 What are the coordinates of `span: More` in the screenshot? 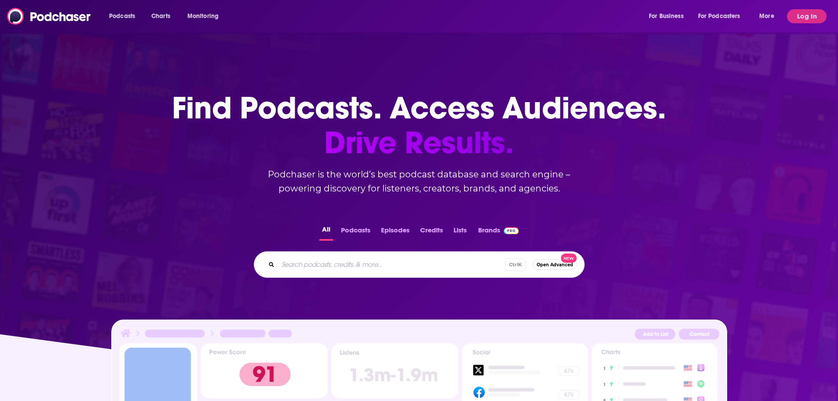 It's located at (767, 16).